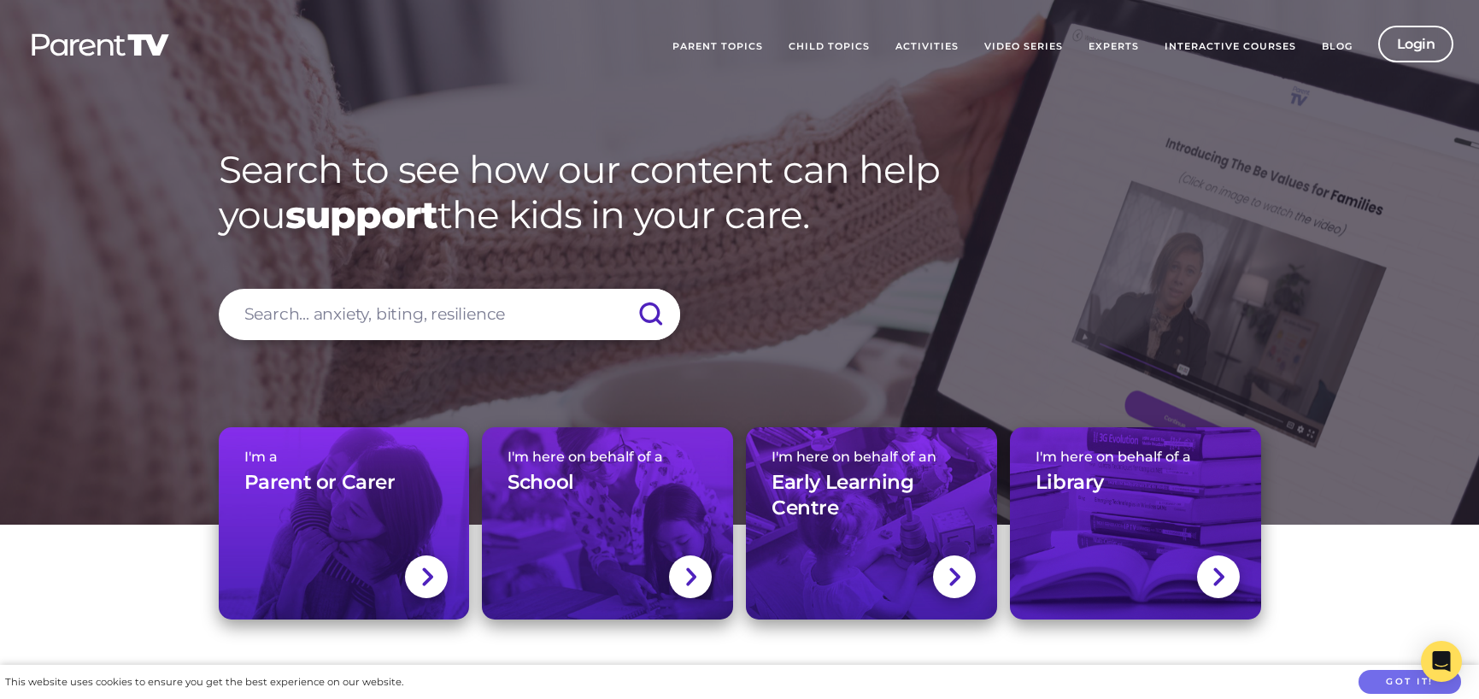 This screenshot has width=1479, height=699. Describe the element at coordinates (541, 483) in the screenshot. I see `h3: School` at that location.